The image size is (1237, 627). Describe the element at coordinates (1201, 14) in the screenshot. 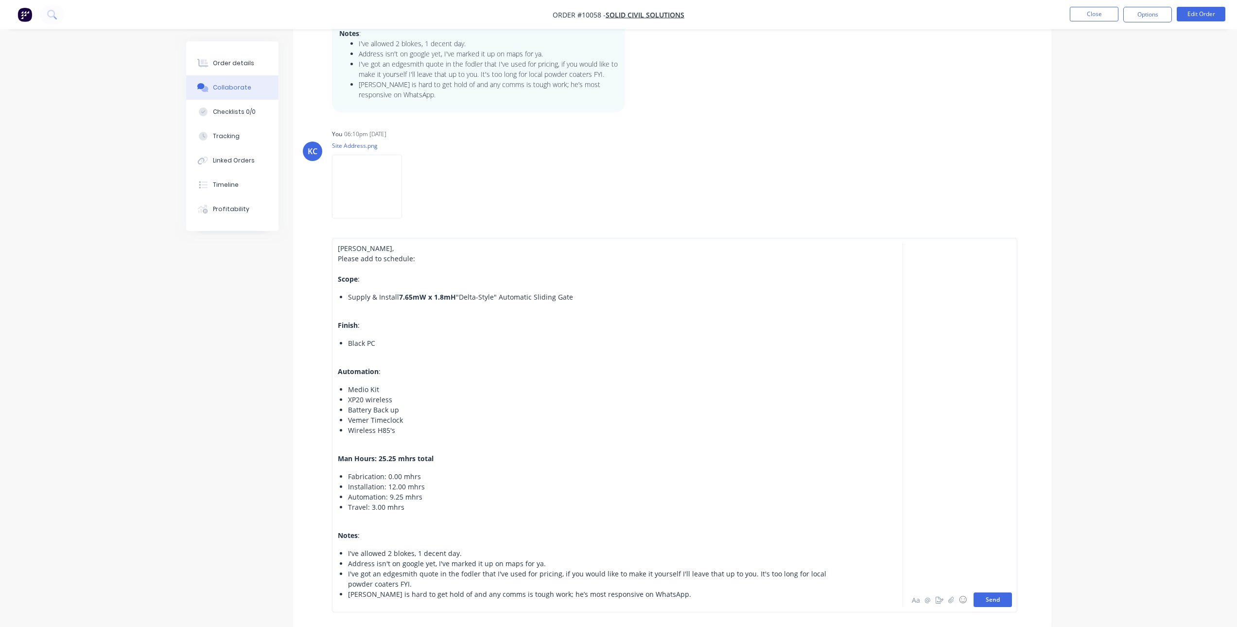

I see `button: Edit Order` at that location.